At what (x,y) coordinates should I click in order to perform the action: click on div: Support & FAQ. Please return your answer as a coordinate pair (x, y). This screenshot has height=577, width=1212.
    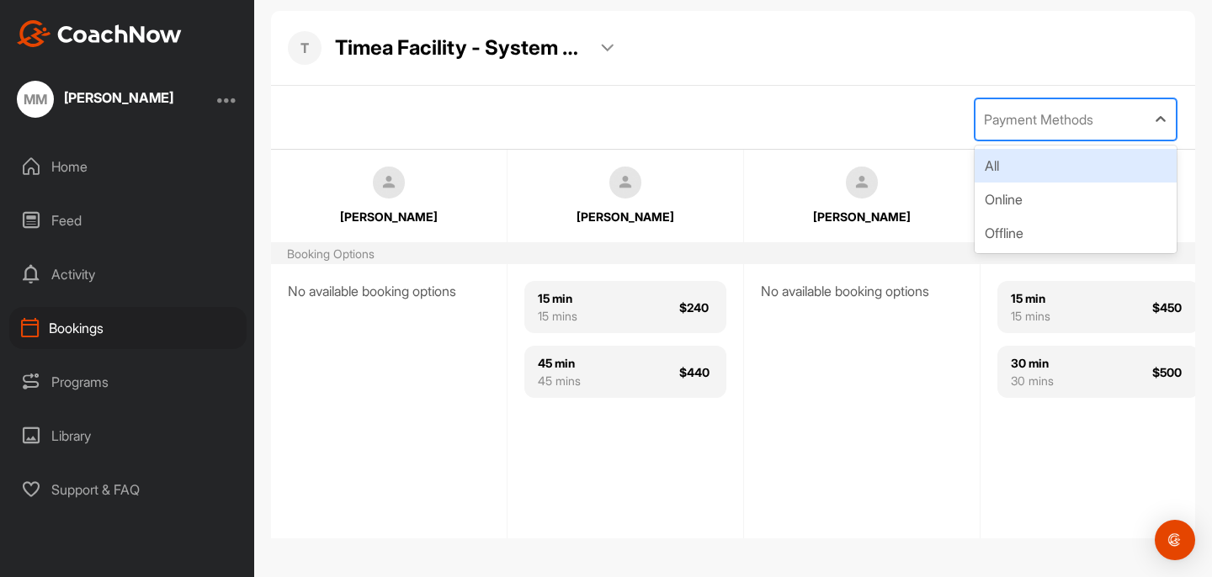
    Looking at the image, I should click on (128, 490).